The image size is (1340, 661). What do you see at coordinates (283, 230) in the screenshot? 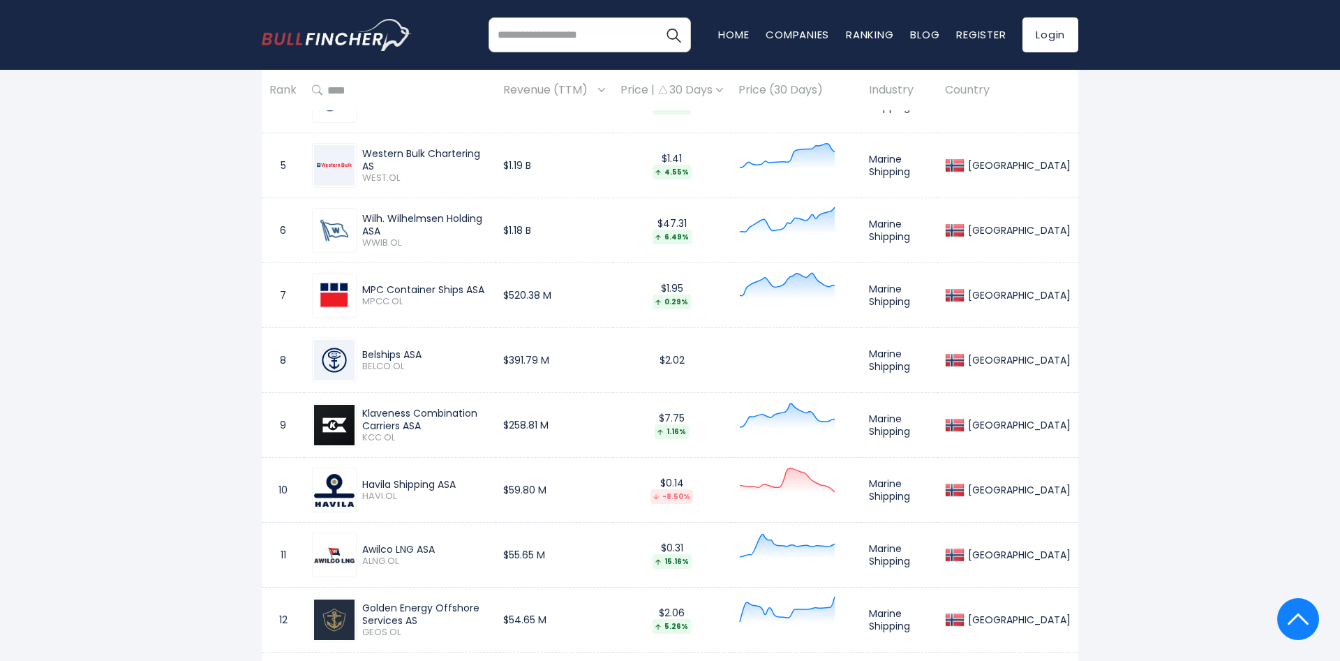
I see `td: 6` at bounding box center [283, 230].